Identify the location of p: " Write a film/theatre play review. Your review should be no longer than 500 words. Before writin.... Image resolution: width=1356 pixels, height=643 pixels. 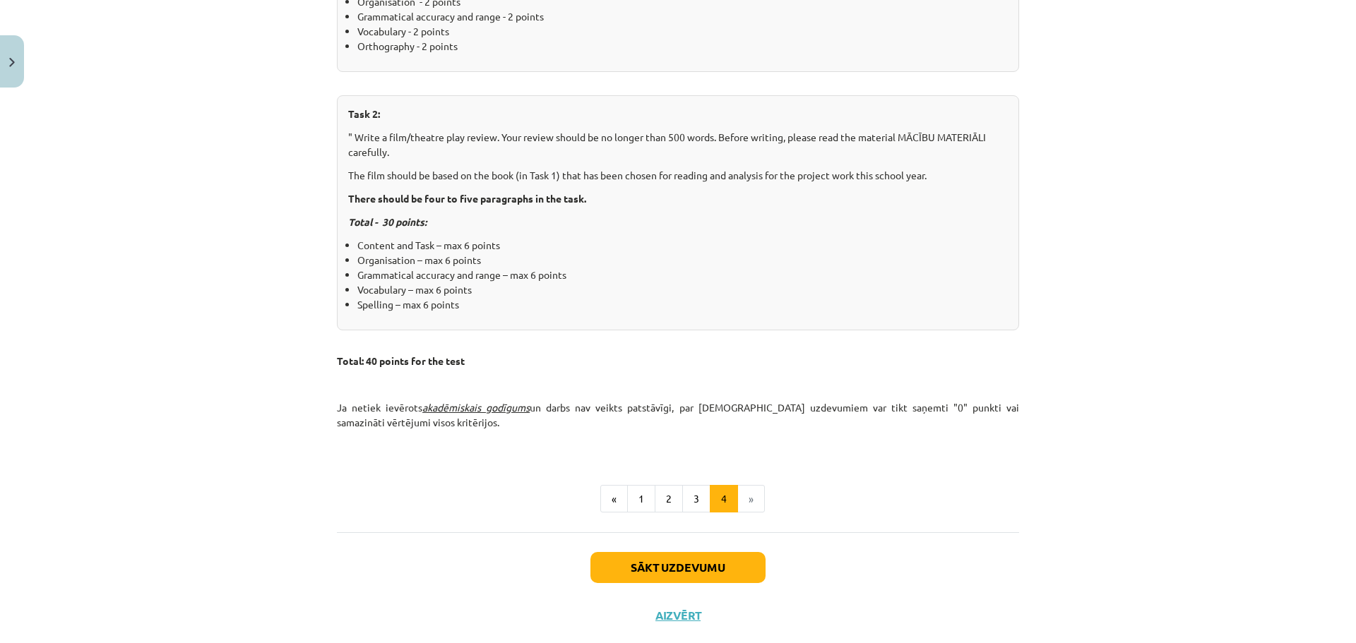
(678, 145).